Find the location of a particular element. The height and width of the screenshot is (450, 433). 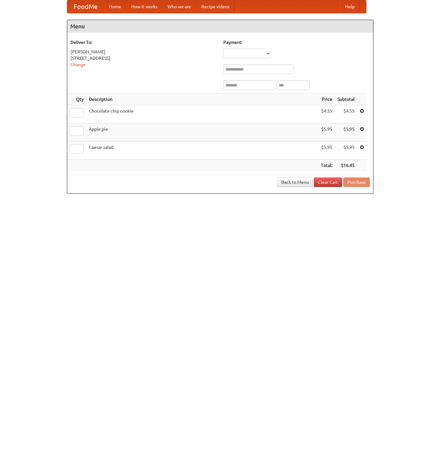

th: Subtotal is located at coordinates (346, 99).